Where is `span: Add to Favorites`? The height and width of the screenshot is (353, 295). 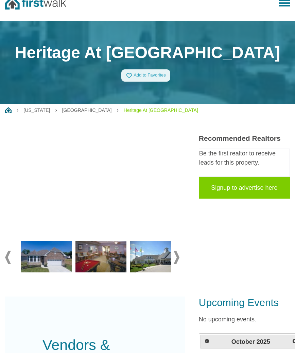 span: Add to Favorites is located at coordinates (150, 75).